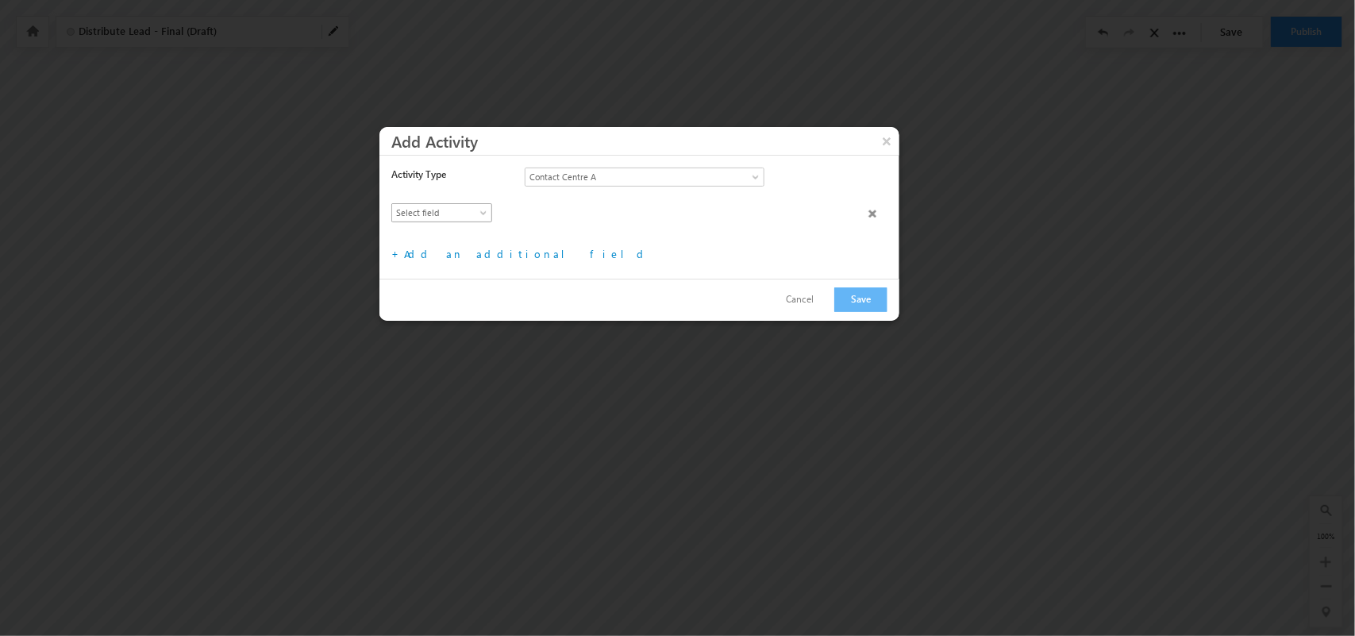 The height and width of the screenshot is (636, 1355). Describe the element at coordinates (799, 299) in the screenshot. I see `button: Cancel` at that location.